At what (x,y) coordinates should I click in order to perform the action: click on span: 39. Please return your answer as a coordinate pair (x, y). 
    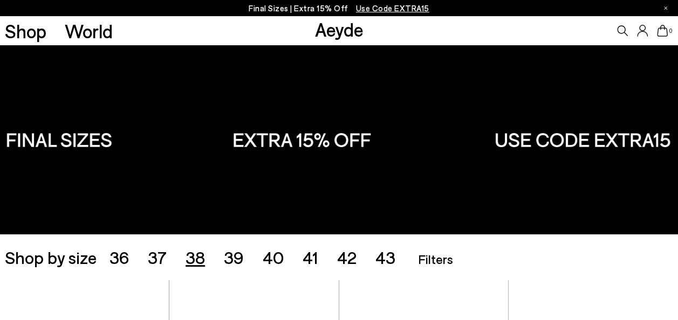
    Looking at the image, I should click on (233, 257).